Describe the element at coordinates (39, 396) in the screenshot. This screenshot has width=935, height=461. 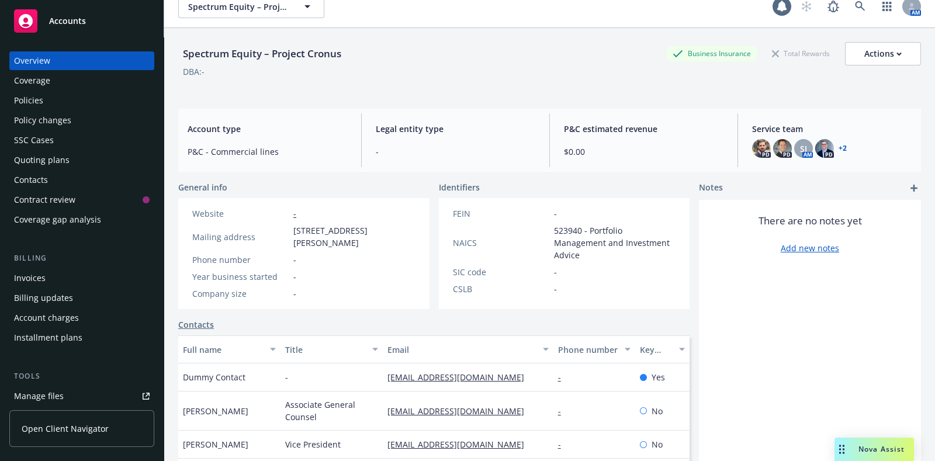
I see `div: Manage files` at that location.